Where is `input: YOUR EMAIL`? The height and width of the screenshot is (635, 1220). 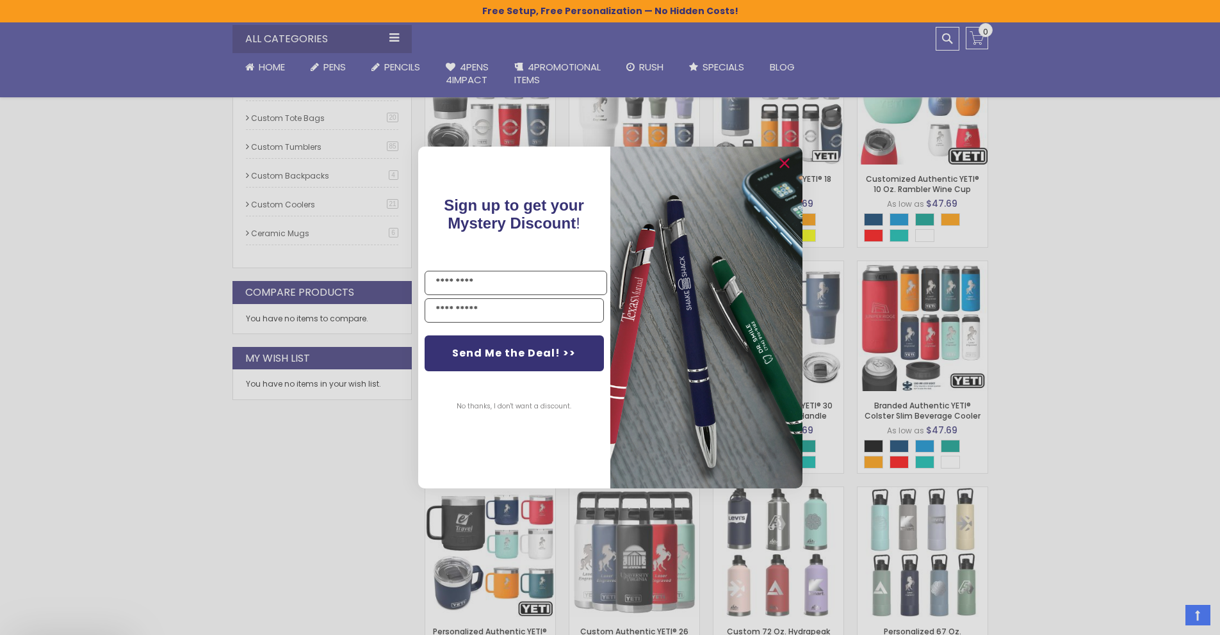
input: YOUR EMAIL is located at coordinates (514, 311).